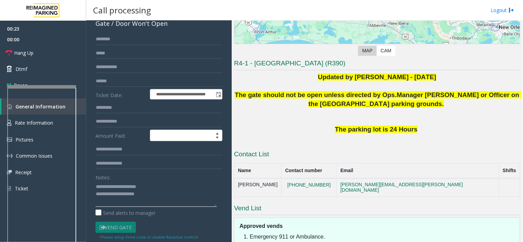  What do you see at coordinates (24, 53) in the screenshot?
I see `span: Hang Up` at bounding box center [24, 53].